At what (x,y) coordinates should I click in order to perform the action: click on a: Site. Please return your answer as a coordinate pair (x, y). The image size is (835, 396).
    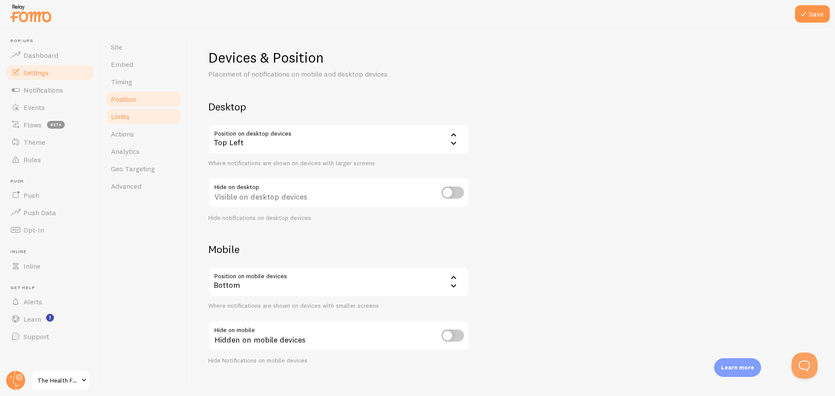
    Looking at the image, I should click on (144, 47).